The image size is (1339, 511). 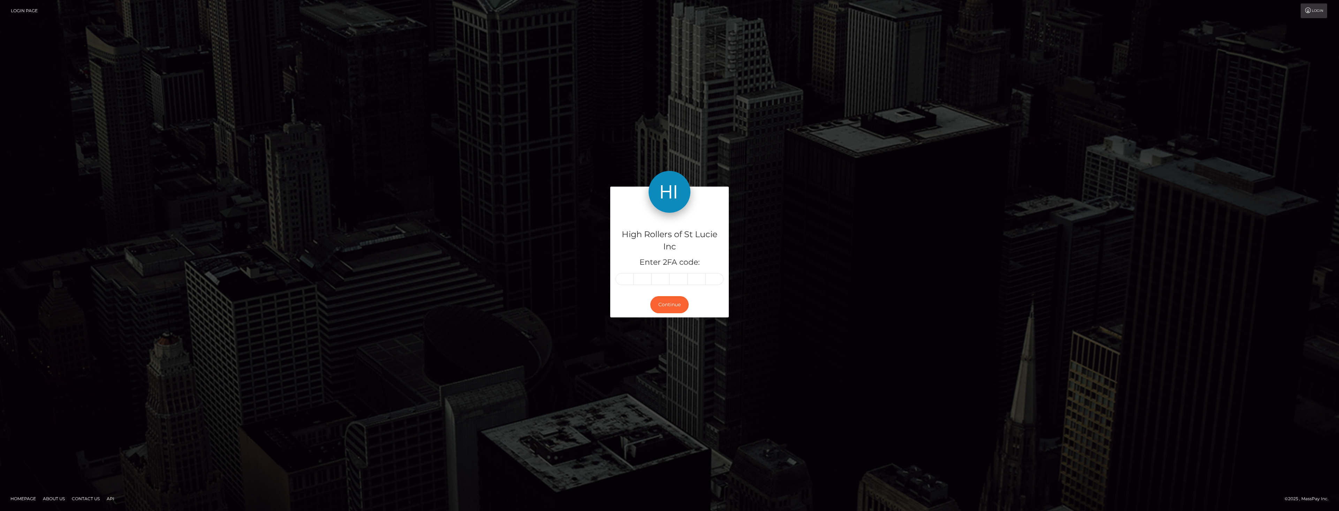 What do you see at coordinates (670, 192) in the screenshot?
I see `img: High Rollers of St Lucie Inc` at bounding box center [670, 192].